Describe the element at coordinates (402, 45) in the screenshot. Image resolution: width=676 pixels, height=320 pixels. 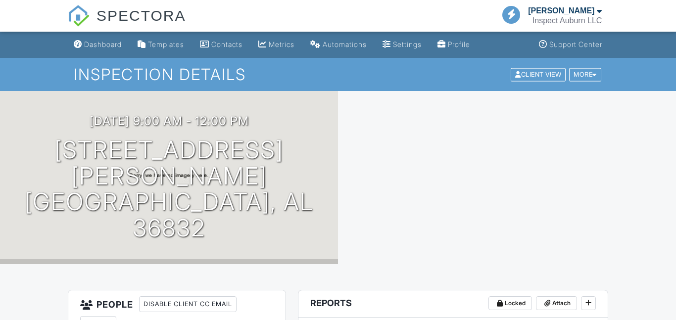
I see `a: Settings` at that location.